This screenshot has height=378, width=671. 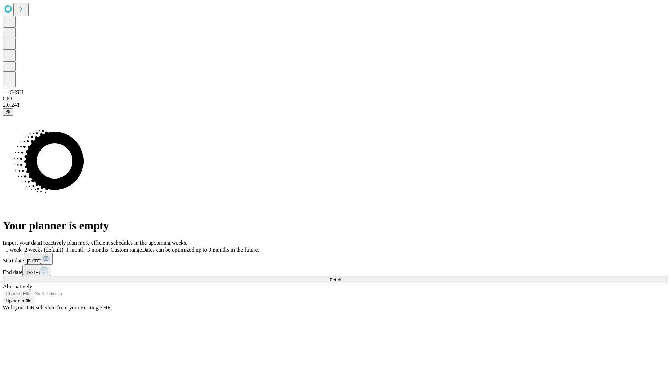 What do you see at coordinates (14, 249) in the screenshot?
I see `span: 1 week` at bounding box center [14, 249].